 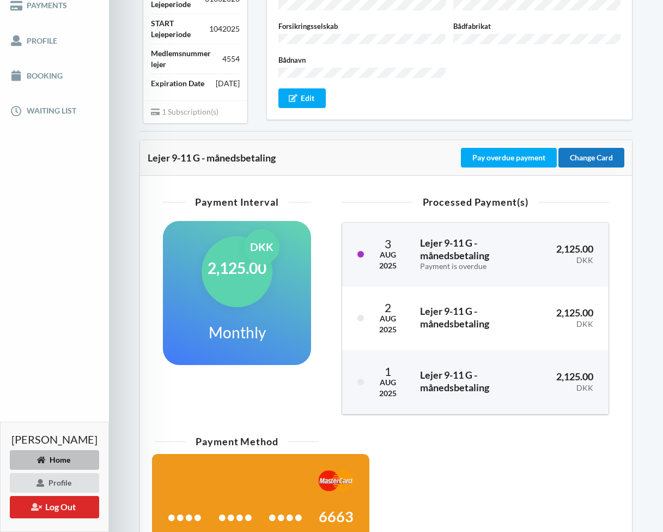 What do you see at coordinates (388, 371) in the screenshot?
I see `div: 1` at bounding box center [388, 371].